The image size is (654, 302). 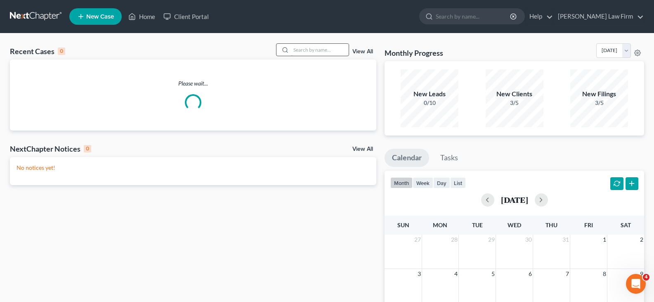 I want to click on span: 27, so click(x=418, y=239).